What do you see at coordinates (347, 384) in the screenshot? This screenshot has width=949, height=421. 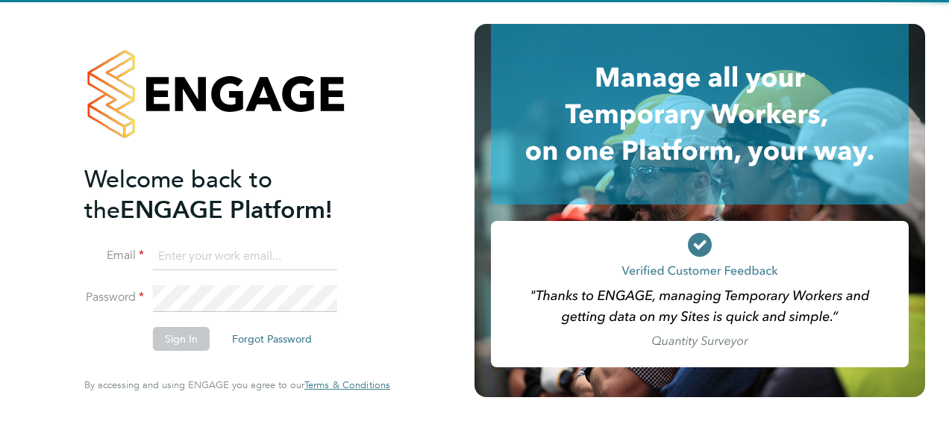 I see `span: Terms & Conditions` at bounding box center [347, 384].